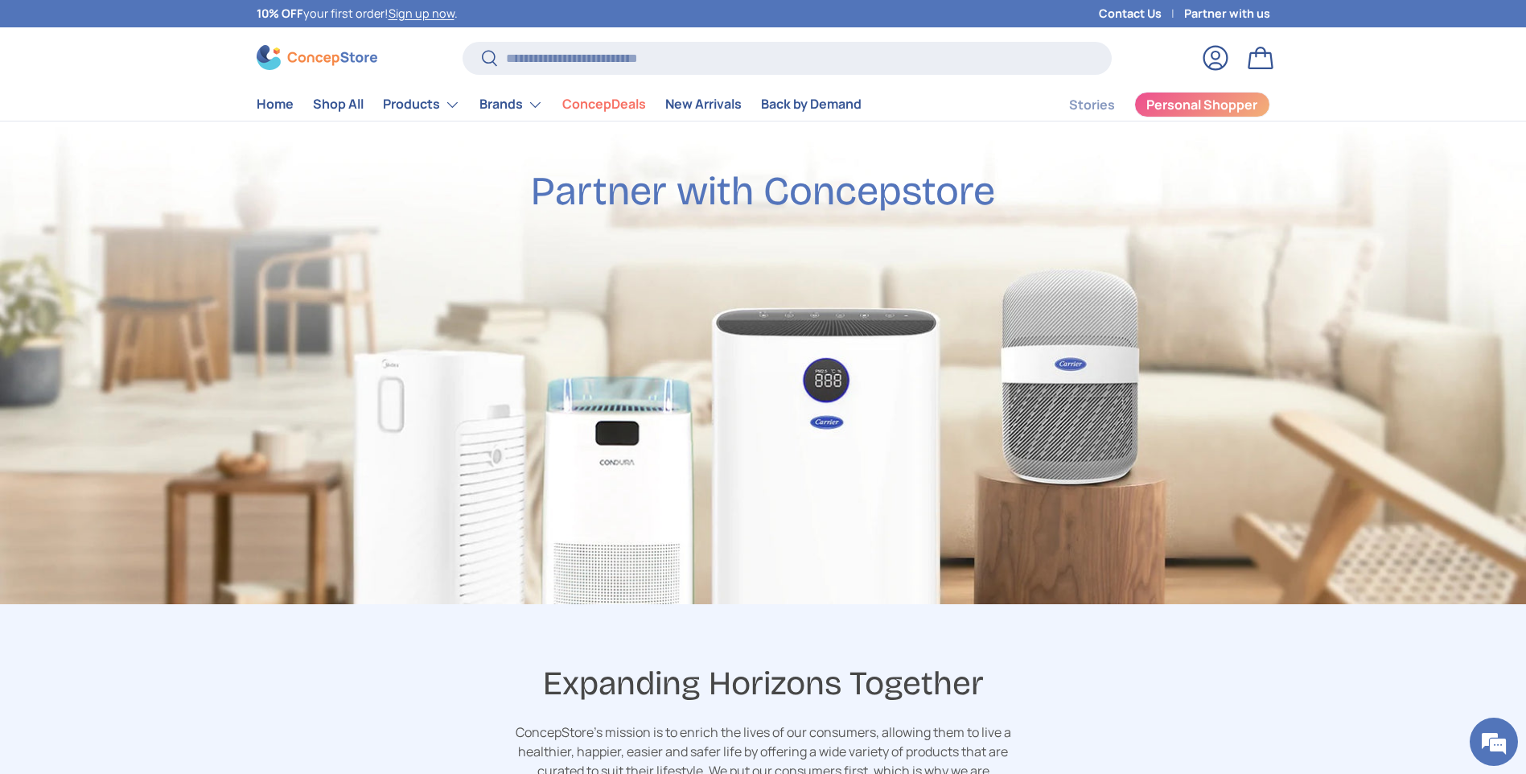  Describe the element at coordinates (317, 57) in the screenshot. I see `img: ConcepStore` at that location.